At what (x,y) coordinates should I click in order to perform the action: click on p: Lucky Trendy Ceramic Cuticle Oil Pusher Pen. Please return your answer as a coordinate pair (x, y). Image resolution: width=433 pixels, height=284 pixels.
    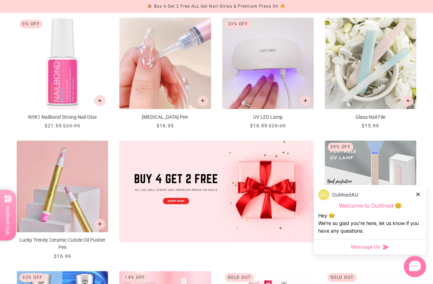
    Looking at the image, I should click on (62, 244).